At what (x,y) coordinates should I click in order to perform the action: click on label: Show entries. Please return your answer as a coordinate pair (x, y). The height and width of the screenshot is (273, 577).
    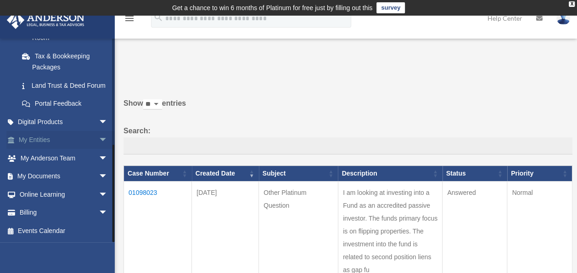
    Looking at the image, I should click on (348, 108).